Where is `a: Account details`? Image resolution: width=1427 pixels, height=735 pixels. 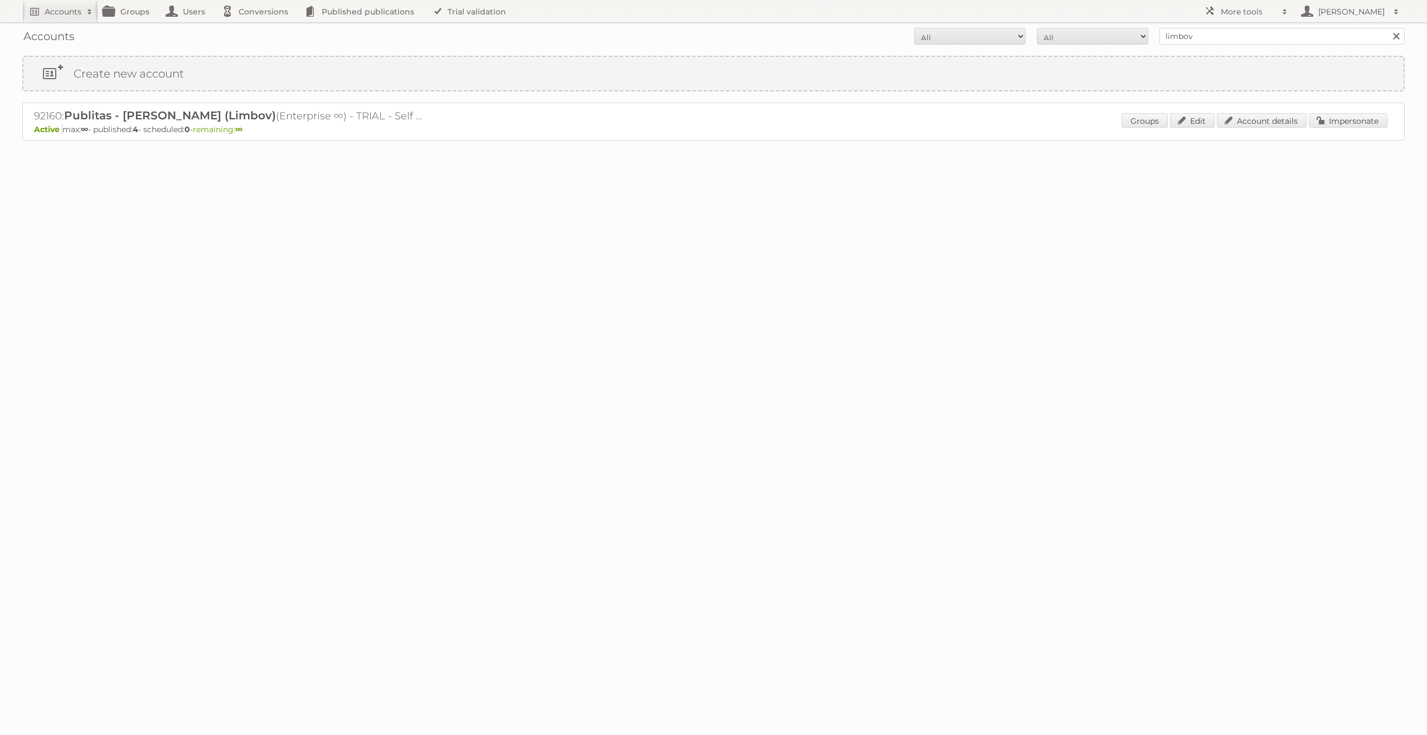
a: Account details is located at coordinates (1261, 120).